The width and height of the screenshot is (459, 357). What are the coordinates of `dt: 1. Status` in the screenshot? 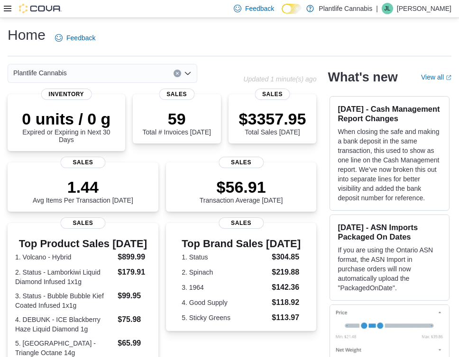 It's located at (225, 257).